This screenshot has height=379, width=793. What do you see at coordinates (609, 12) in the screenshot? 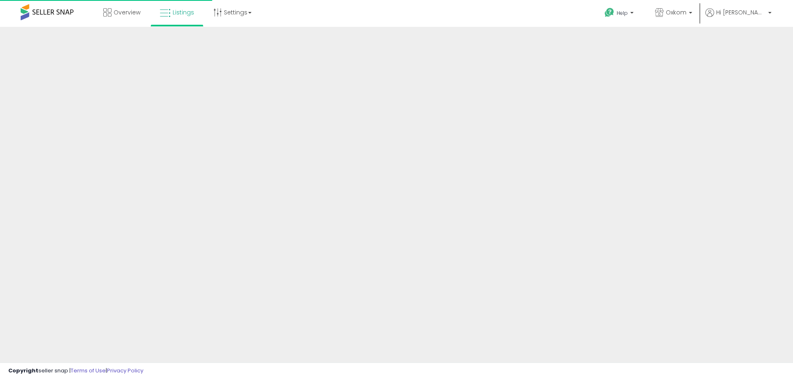
I see `i: Get Help` at bounding box center [609, 12].